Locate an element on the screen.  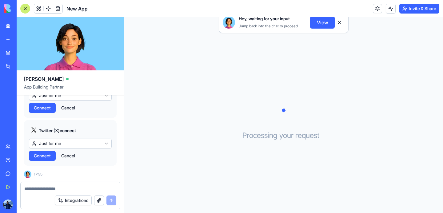
span: 17:35 is located at coordinates (38, 174).